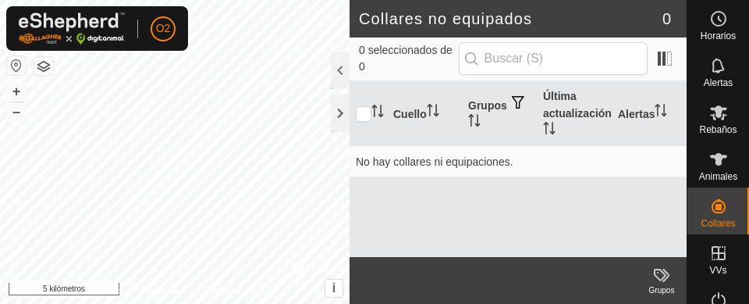  I want to click on font: Rebaños, so click(718, 130).